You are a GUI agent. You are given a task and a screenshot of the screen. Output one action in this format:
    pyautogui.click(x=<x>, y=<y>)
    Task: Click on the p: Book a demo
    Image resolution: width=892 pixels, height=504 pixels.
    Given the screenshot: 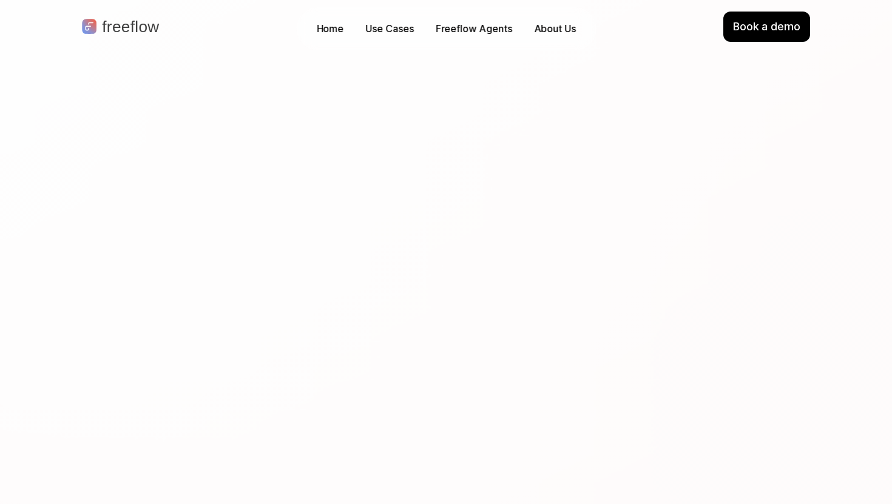 What is the action you would take?
    pyautogui.click(x=767, y=27)
    